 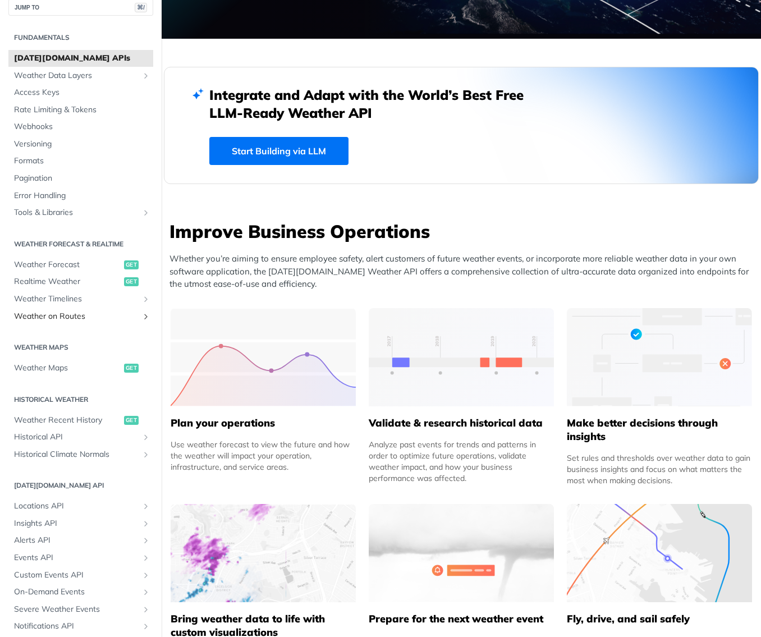 What do you see at coordinates (82, 93) in the screenshot?
I see `span: Access Keys` at bounding box center [82, 93].